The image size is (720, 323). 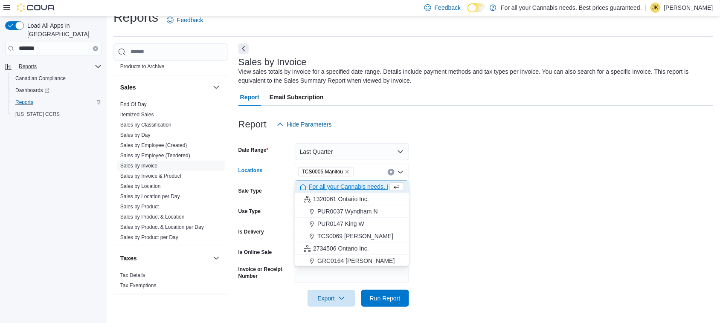 What do you see at coordinates (253, 150) in the screenshot?
I see `label: Date Range` at bounding box center [253, 150].